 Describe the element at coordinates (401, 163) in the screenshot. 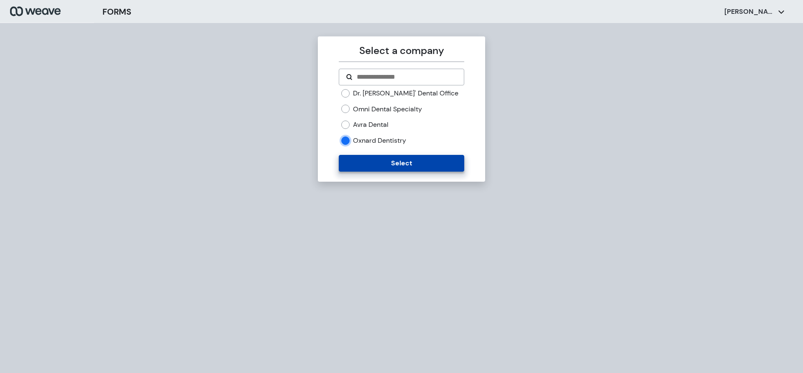

I see `button: Select` at that location.